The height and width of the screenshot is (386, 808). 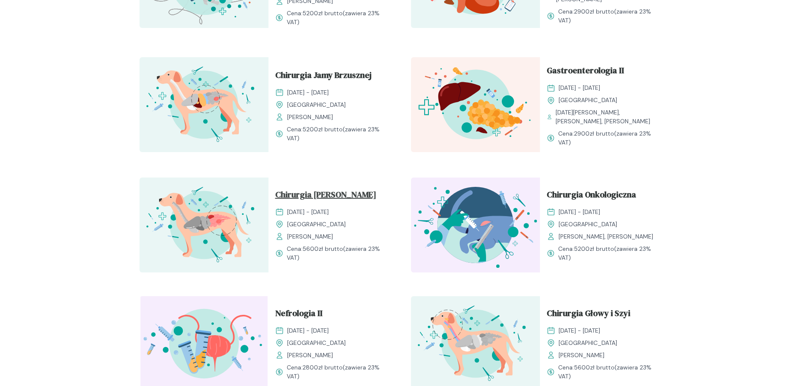 I want to click on img: ZpbG-x5LeNNTxNnM_ChiruTy%C5%82o_T.svg, so click(x=204, y=225).